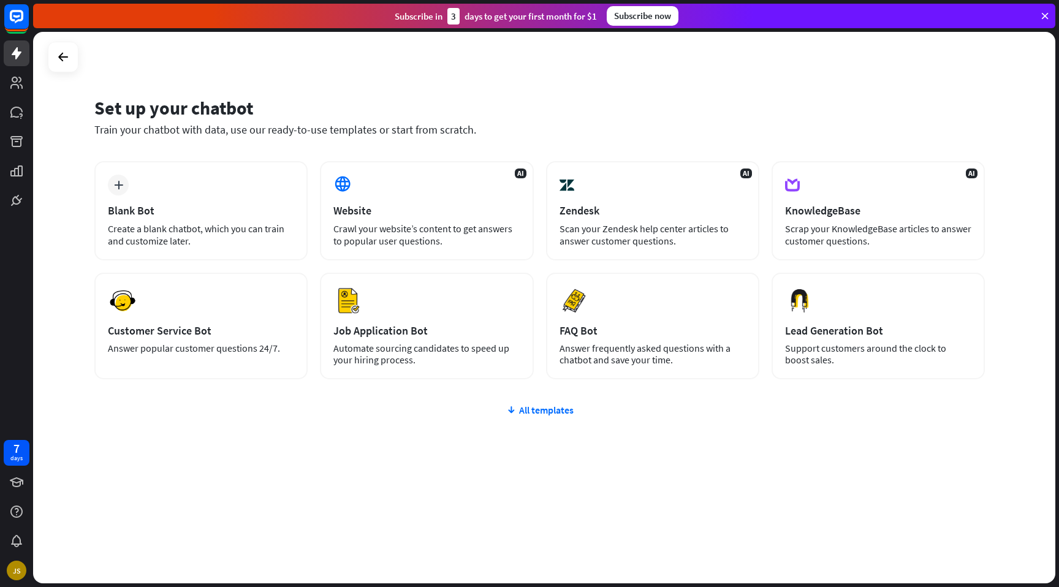 The image size is (1059, 587). What do you see at coordinates (201, 348) in the screenshot?
I see `div: Answer popular customer questions 24/7.` at bounding box center [201, 348].